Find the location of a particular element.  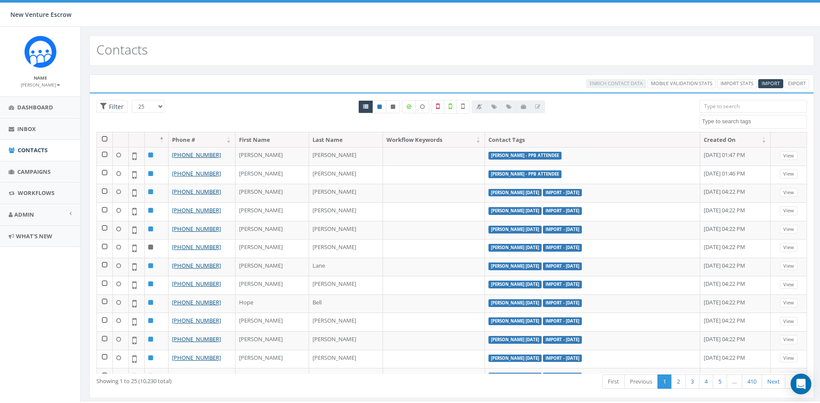

a: 410 is located at coordinates (752, 381).